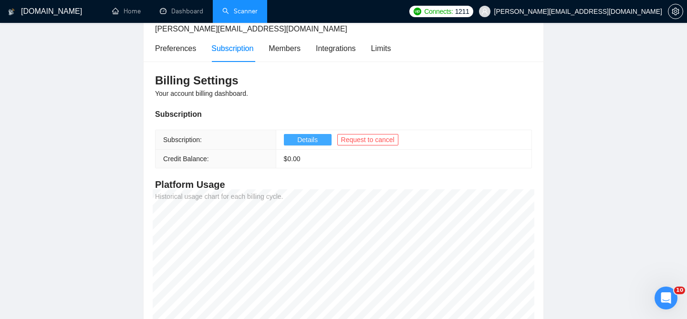  Describe the element at coordinates (676, 11) in the screenshot. I see `span: setting` at that location.